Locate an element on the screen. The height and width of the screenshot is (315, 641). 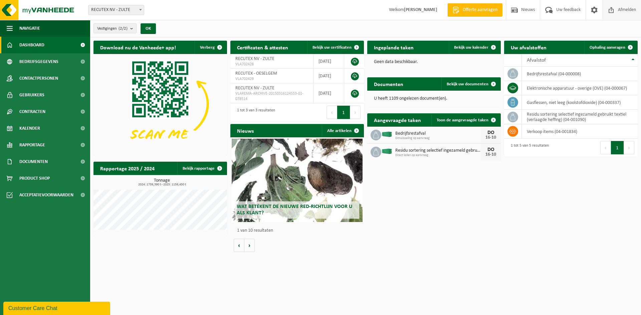
a: Wat betekent de nieuwe RED-richtlijn voor u als klant? is located at coordinates (297, 180).